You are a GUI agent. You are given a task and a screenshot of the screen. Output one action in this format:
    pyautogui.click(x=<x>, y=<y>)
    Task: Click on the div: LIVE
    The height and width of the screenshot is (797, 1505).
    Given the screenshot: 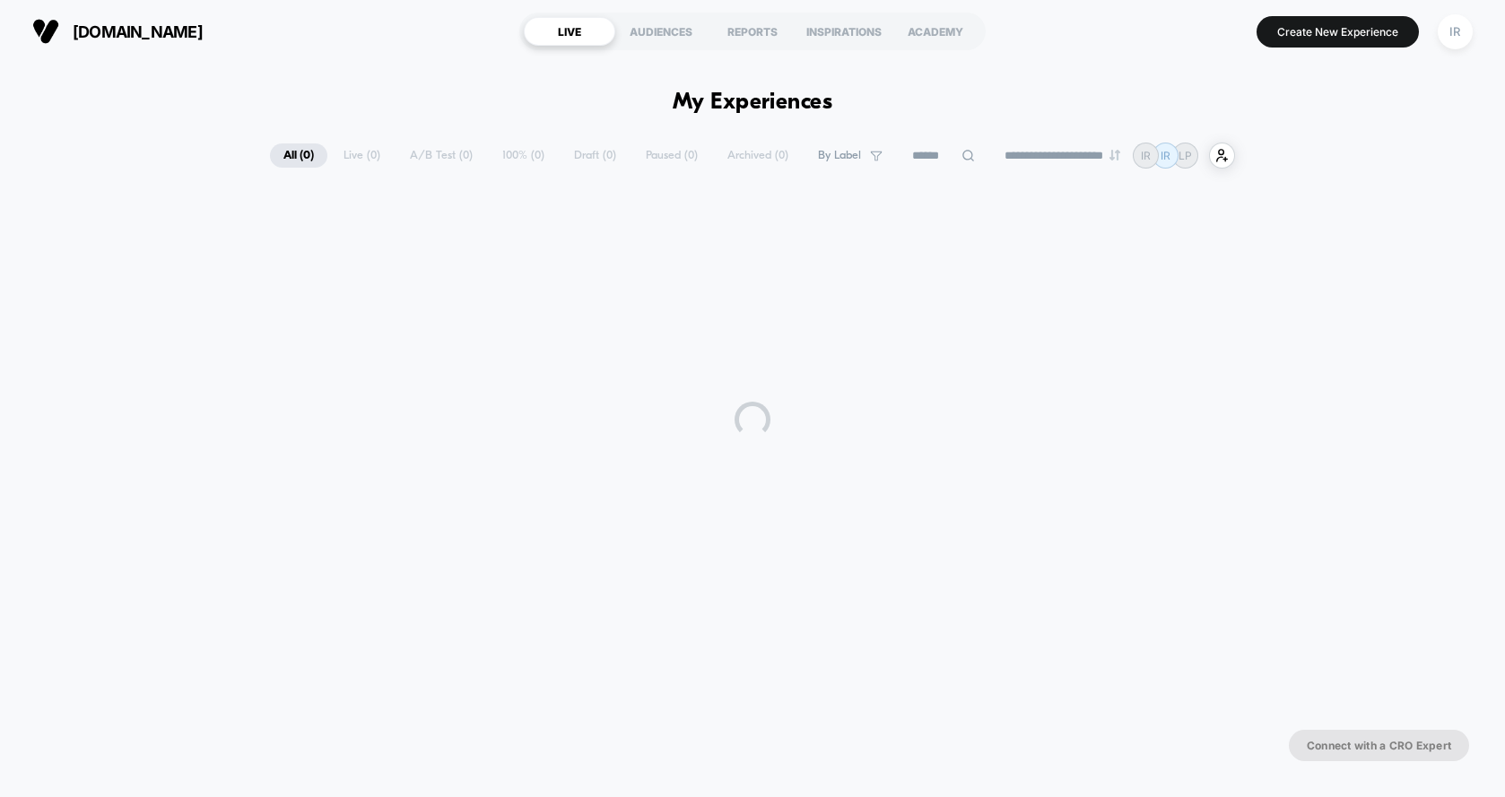 What is the action you would take?
    pyautogui.click(x=570, y=31)
    